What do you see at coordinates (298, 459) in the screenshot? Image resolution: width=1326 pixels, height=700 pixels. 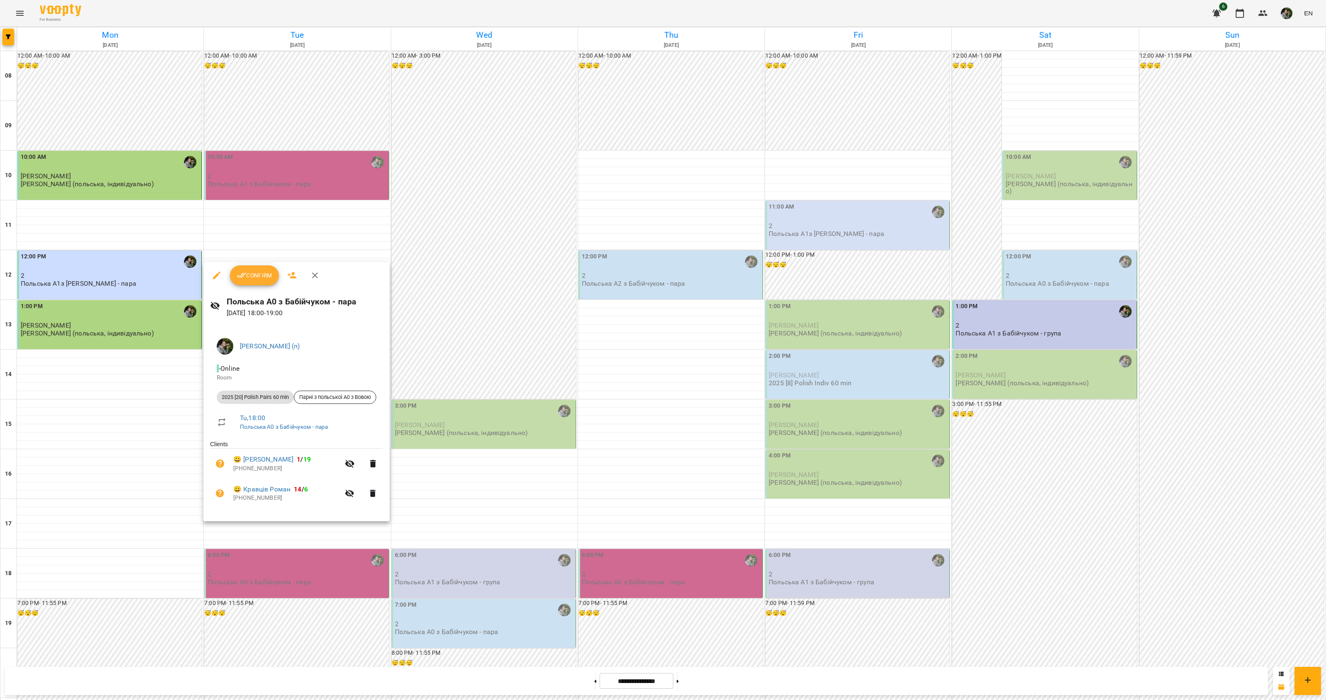 I see `span: 1` at bounding box center [298, 459].